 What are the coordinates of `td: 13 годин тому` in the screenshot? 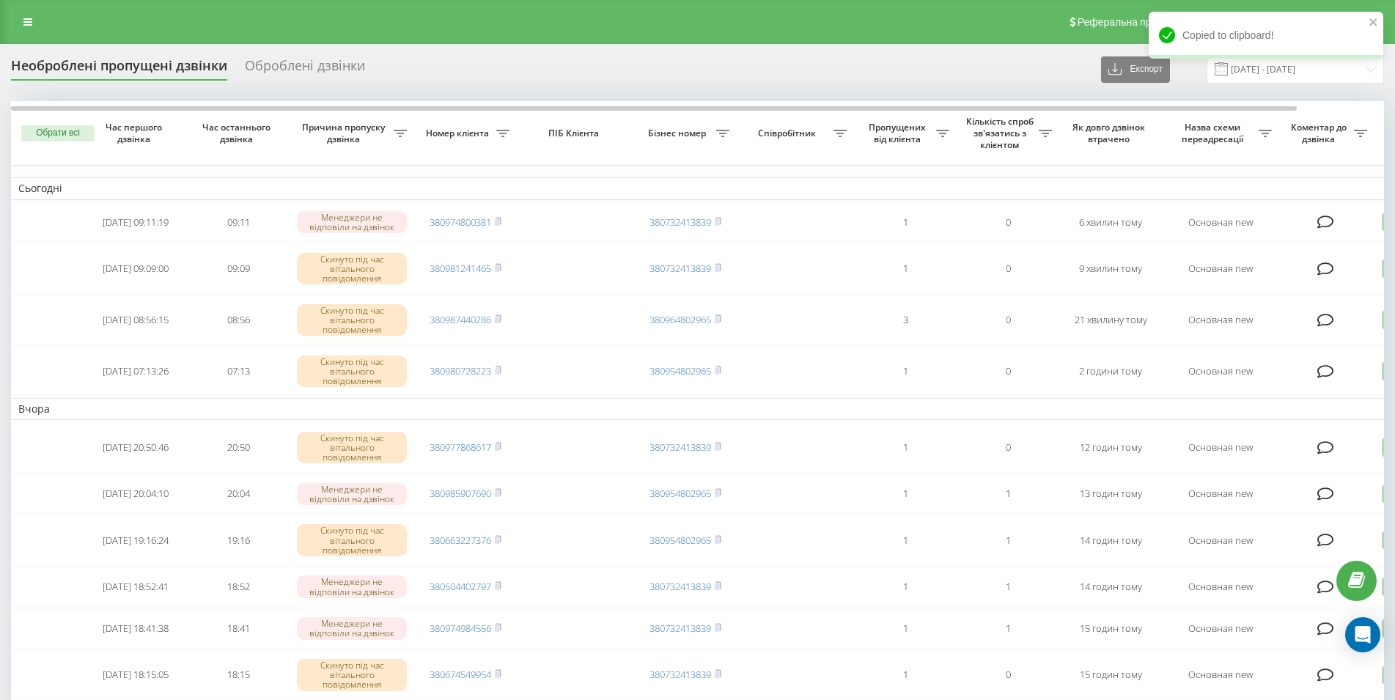 It's located at (1111, 493).